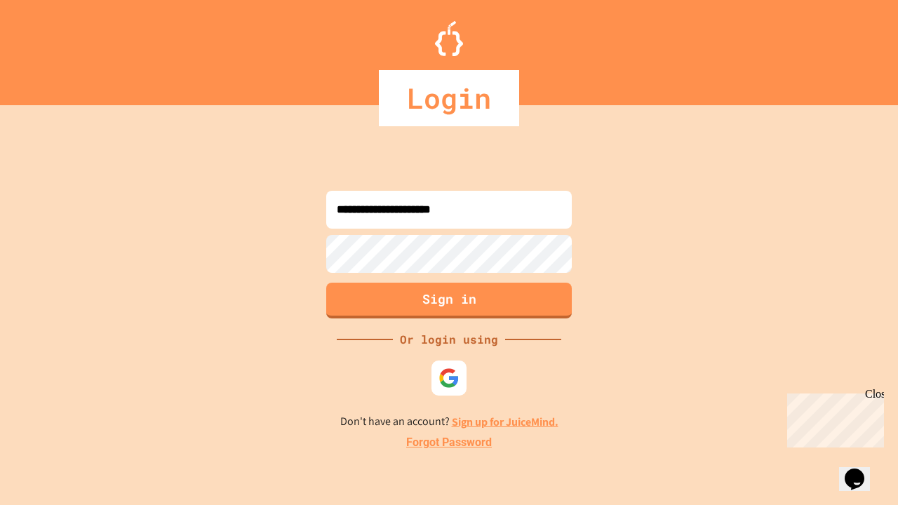 Image resolution: width=898 pixels, height=505 pixels. What do you see at coordinates (449, 422) in the screenshot?
I see `p: Don't have an account?` at bounding box center [449, 422].